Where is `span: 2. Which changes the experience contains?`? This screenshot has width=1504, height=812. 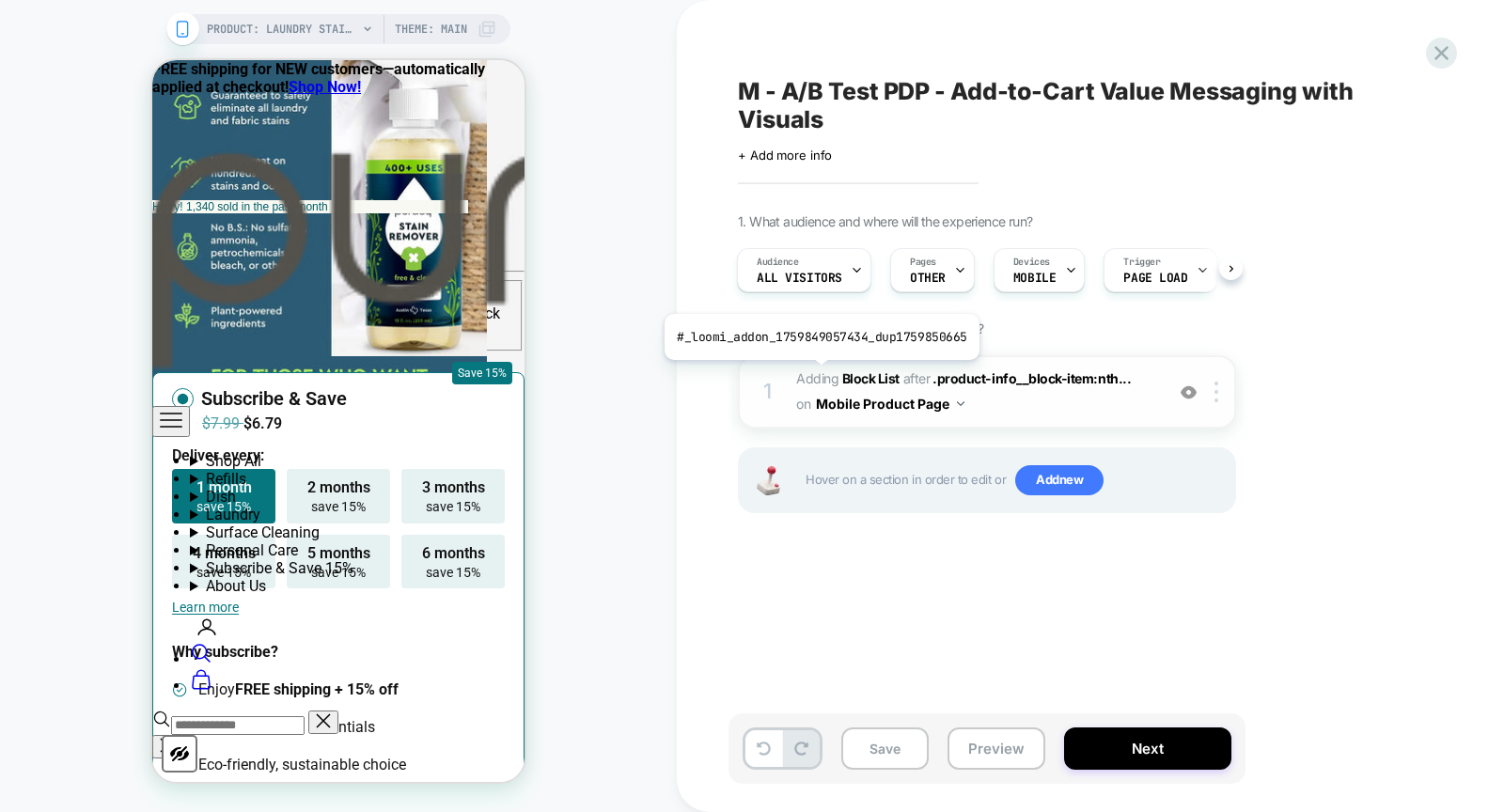
span: 2. Which changes the experience contains? is located at coordinates (860, 328).